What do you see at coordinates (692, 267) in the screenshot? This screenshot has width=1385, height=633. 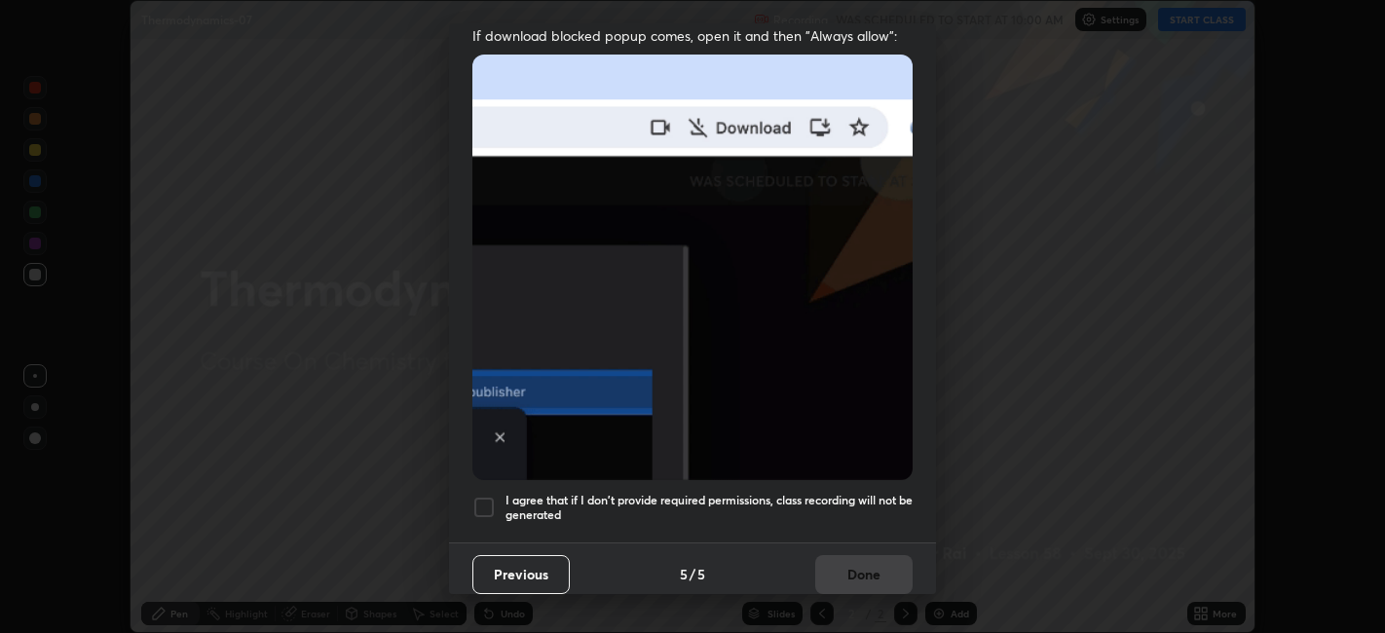 I see `img: downloads-permission-blocked.gif` at bounding box center [692, 267].